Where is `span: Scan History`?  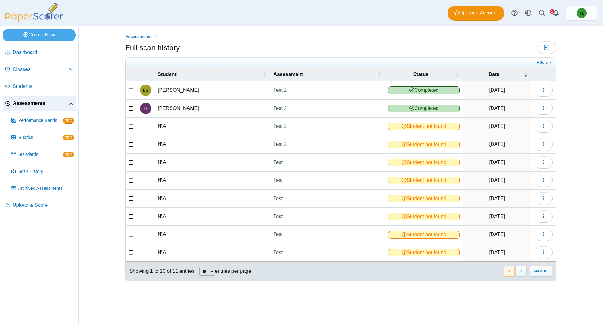 span: Scan History is located at coordinates (46, 171).